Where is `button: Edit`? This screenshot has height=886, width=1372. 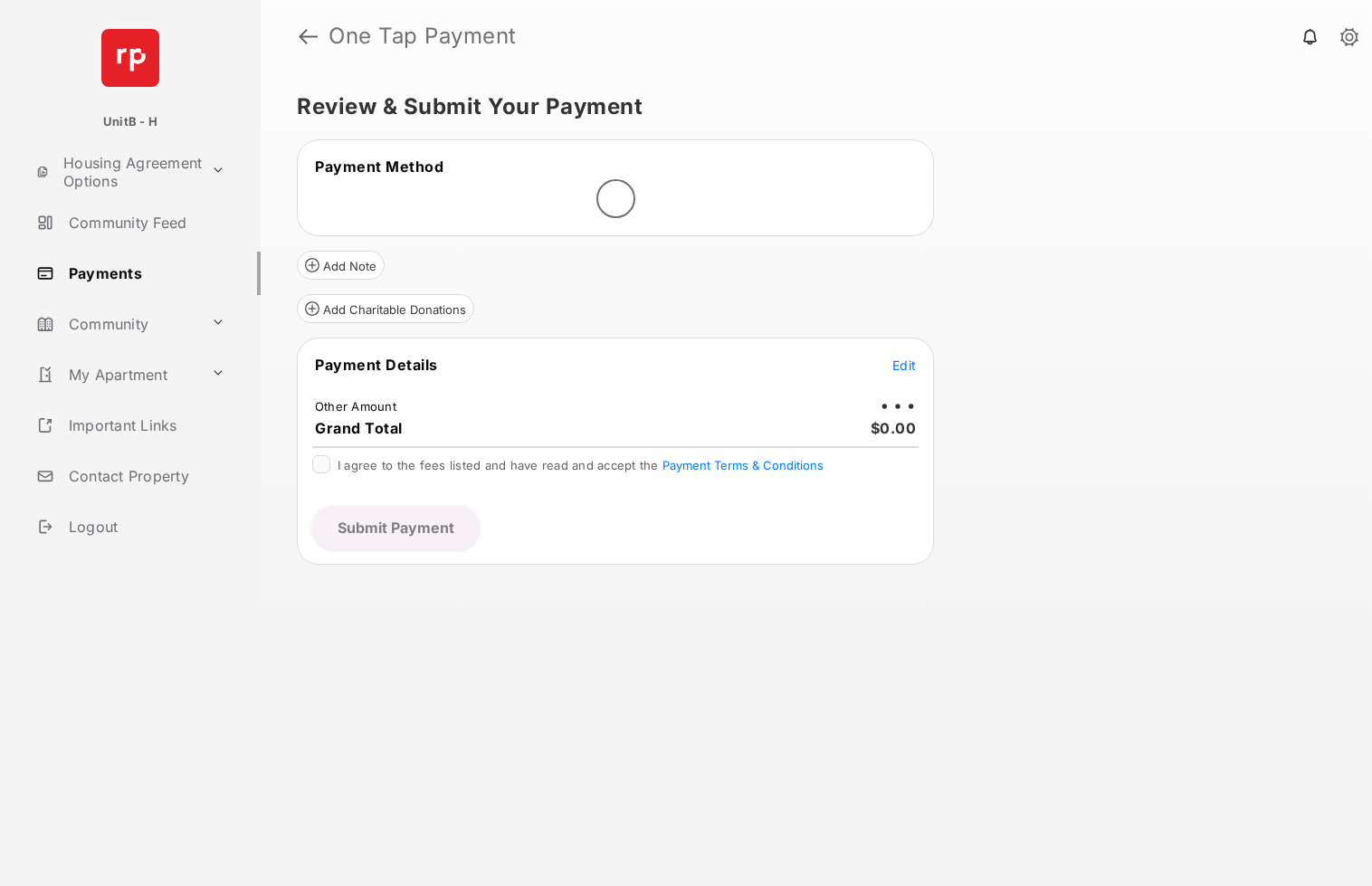
button: Edit is located at coordinates (904, 365).